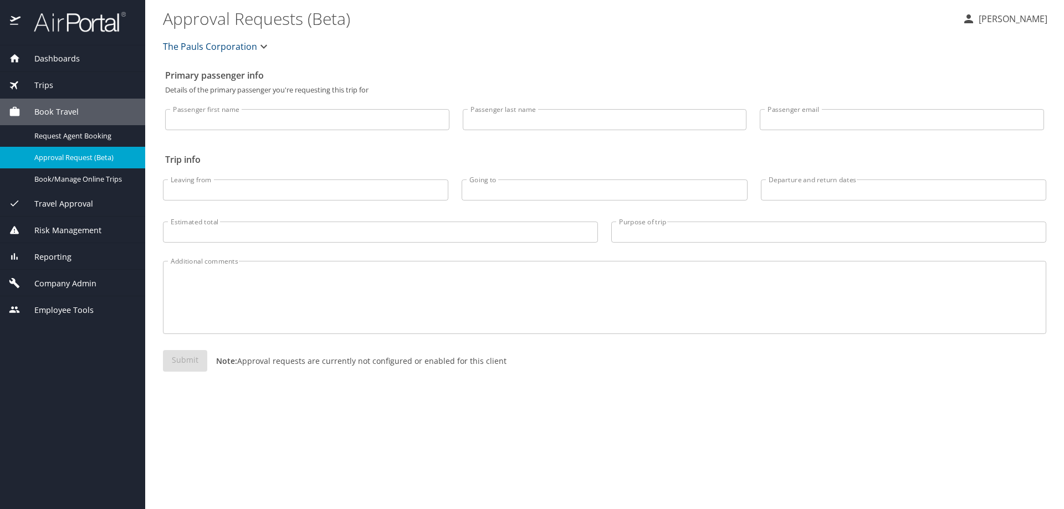  What do you see at coordinates (50, 59) in the screenshot?
I see `span: Dashboards` at bounding box center [50, 59].